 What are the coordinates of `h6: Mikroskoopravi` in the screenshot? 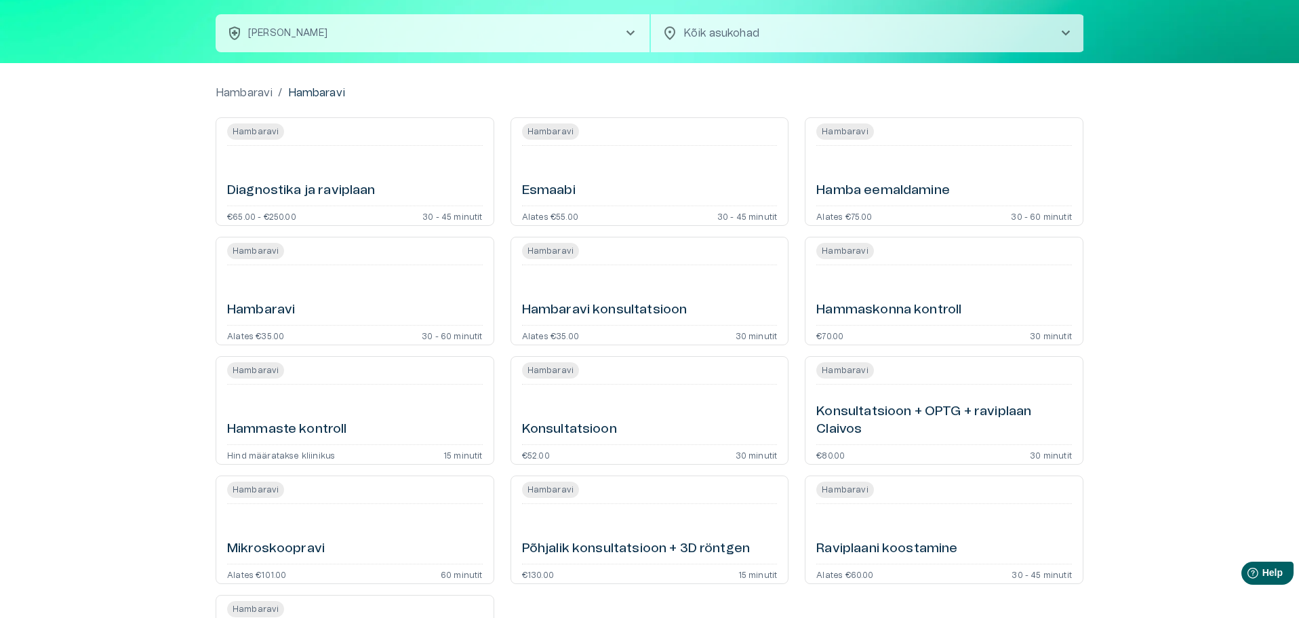 It's located at (276, 549).